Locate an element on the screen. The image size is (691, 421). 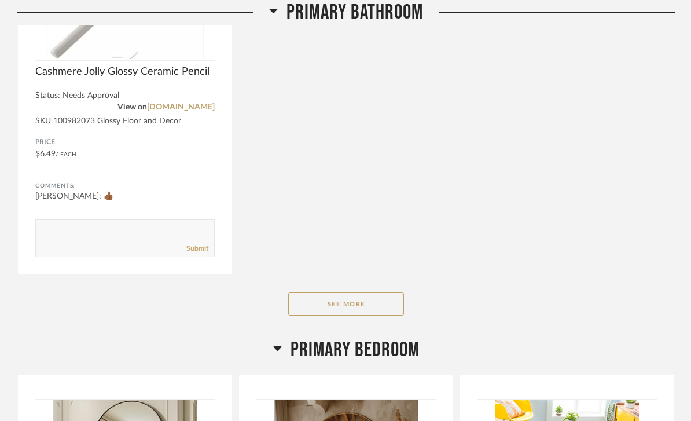
span: $6.49 is located at coordinates (45, 154).